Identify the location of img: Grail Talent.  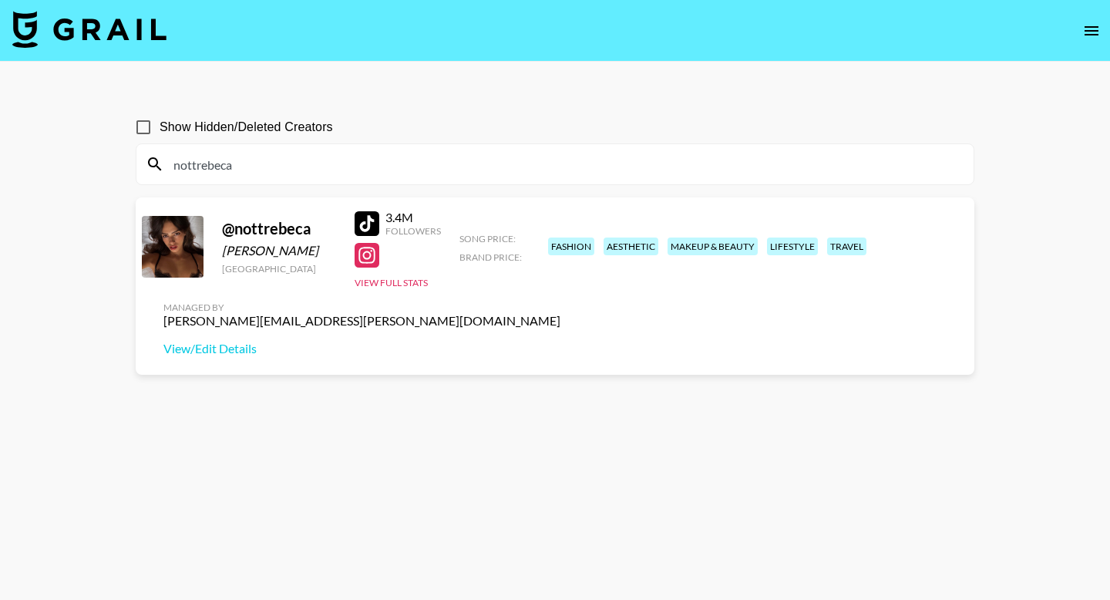
(89, 29).